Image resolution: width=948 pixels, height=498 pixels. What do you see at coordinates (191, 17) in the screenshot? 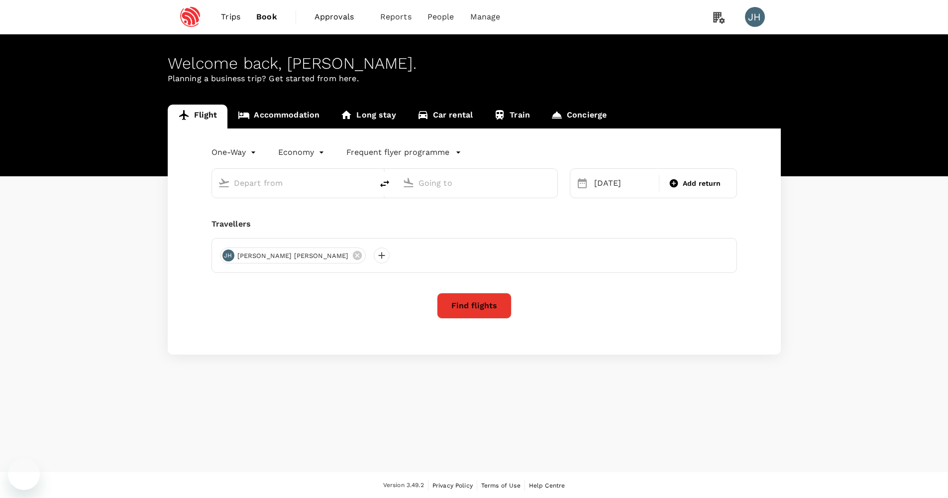
I see `img: Espressif Systems Singapore Pte Ltd` at bounding box center [191, 17].